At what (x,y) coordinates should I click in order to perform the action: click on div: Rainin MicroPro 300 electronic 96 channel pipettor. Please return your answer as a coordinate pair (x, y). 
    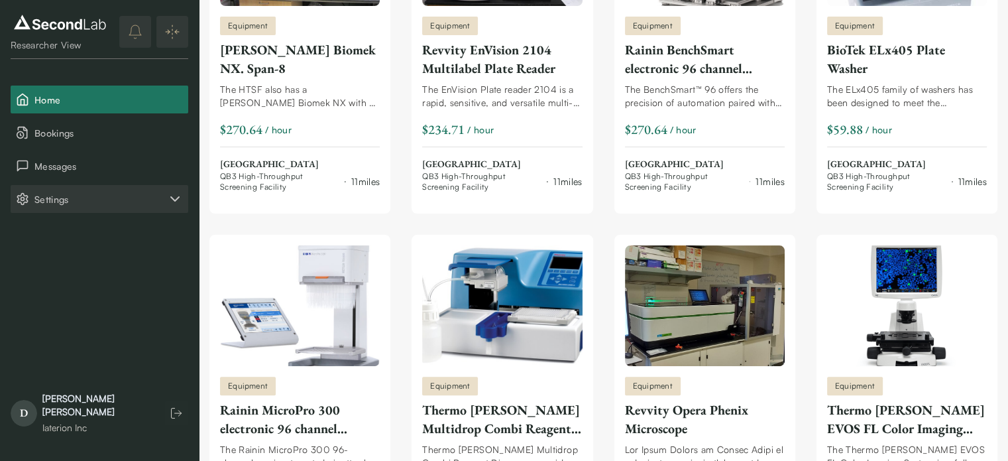
    Looking at the image, I should click on (300, 419).